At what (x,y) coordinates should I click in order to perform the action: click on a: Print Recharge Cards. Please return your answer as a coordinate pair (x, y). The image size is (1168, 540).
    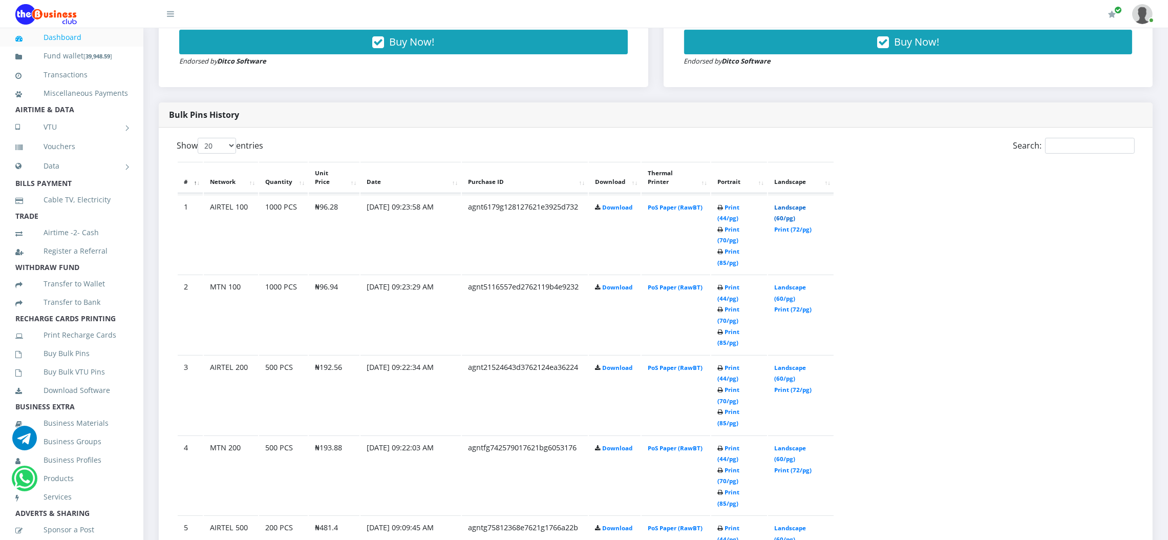
    Looking at the image, I should click on (72, 335).